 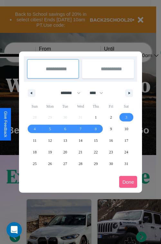 What do you see at coordinates (111, 106) in the screenshot?
I see `span: Fri` at bounding box center [111, 106].